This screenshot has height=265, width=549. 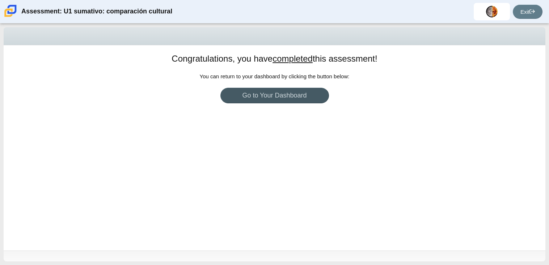 What do you see at coordinates (11, 16) in the screenshot?
I see `a: Carmen School of Science & Technology` at bounding box center [11, 16].